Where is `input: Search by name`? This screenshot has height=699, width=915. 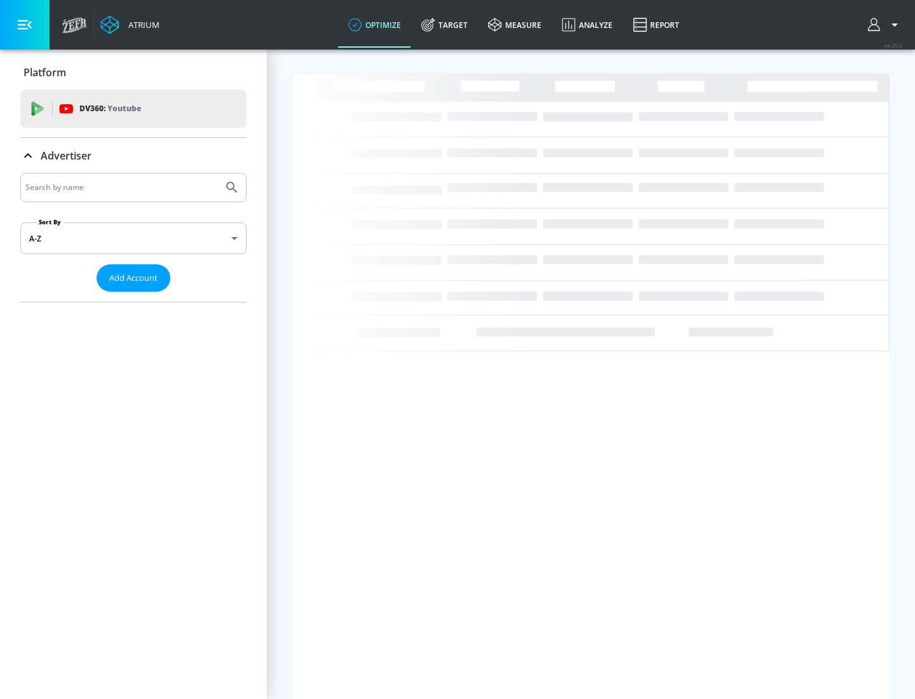 input: Search by name is located at coordinates (121, 187).